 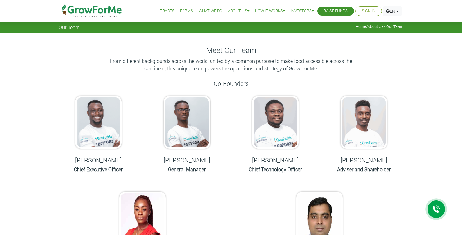 I want to click on span: / / Our Team, so click(x=380, y=26).